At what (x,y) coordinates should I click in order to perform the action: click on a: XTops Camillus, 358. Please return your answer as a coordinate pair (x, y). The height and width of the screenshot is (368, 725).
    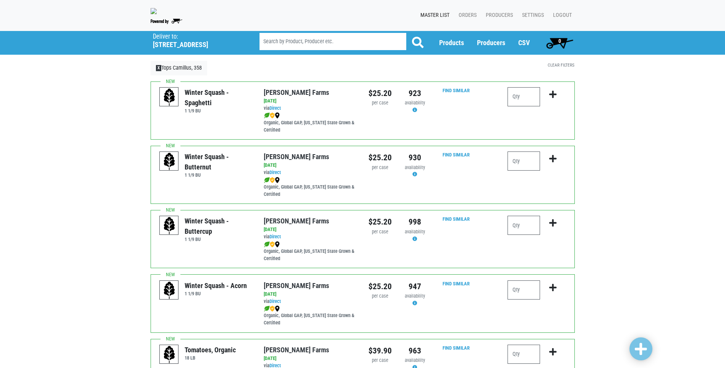
    Looking at the image, I should click on (179, 68).